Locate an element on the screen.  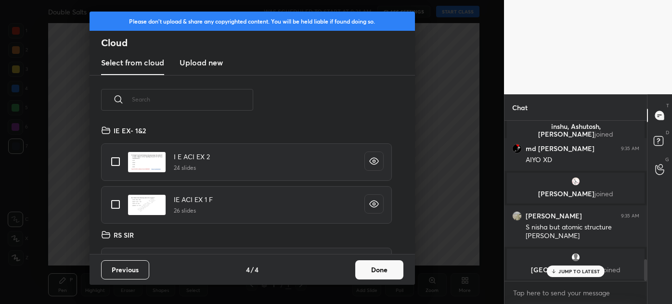
h4: I E ACI EX 2 is located at coordinates (192, 156).